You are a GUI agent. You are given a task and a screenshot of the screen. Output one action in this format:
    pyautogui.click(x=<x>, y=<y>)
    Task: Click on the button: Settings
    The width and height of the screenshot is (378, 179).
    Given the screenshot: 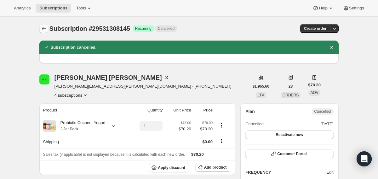 What is the action you would take?
    pyautogui.click(x=353, y=8)
    